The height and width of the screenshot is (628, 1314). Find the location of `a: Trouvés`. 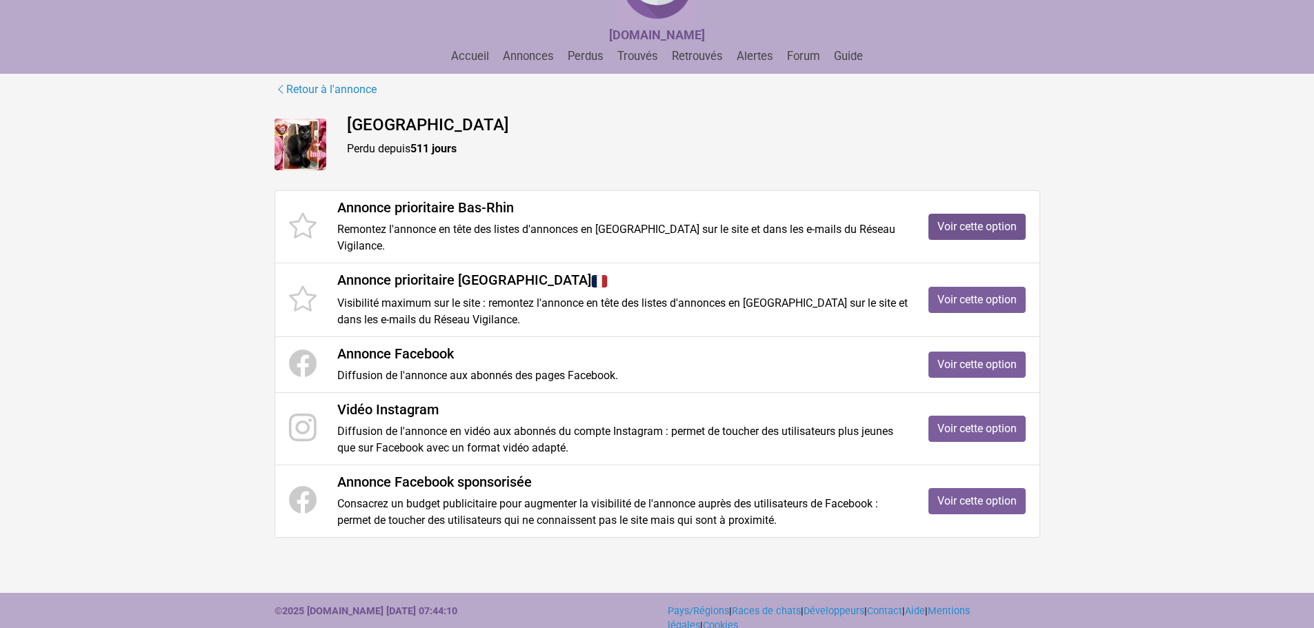

a: Trouvés is located at coordinates (637, 56).